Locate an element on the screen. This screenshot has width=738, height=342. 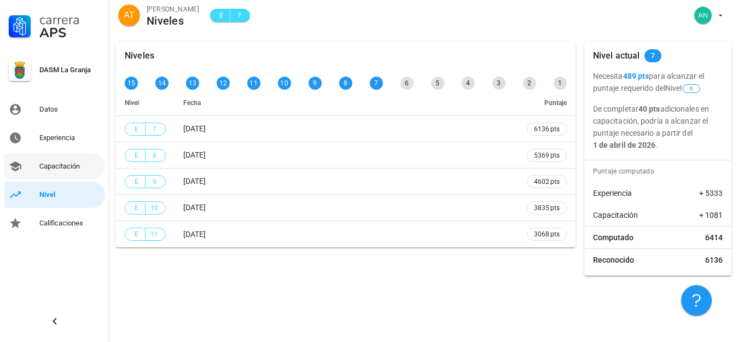
div: 8 is located at coordinates (346, 83).